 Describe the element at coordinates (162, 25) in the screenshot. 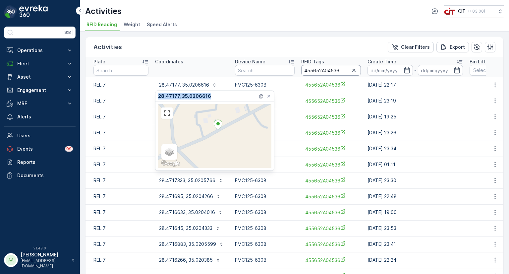

I see `span: Speed Alerts` at that location.